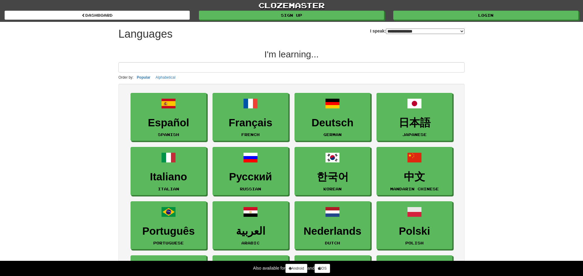 The width and height of the screenshot is (583, 276). I want to click on a: 日本語Japanese, so click(415, 117).